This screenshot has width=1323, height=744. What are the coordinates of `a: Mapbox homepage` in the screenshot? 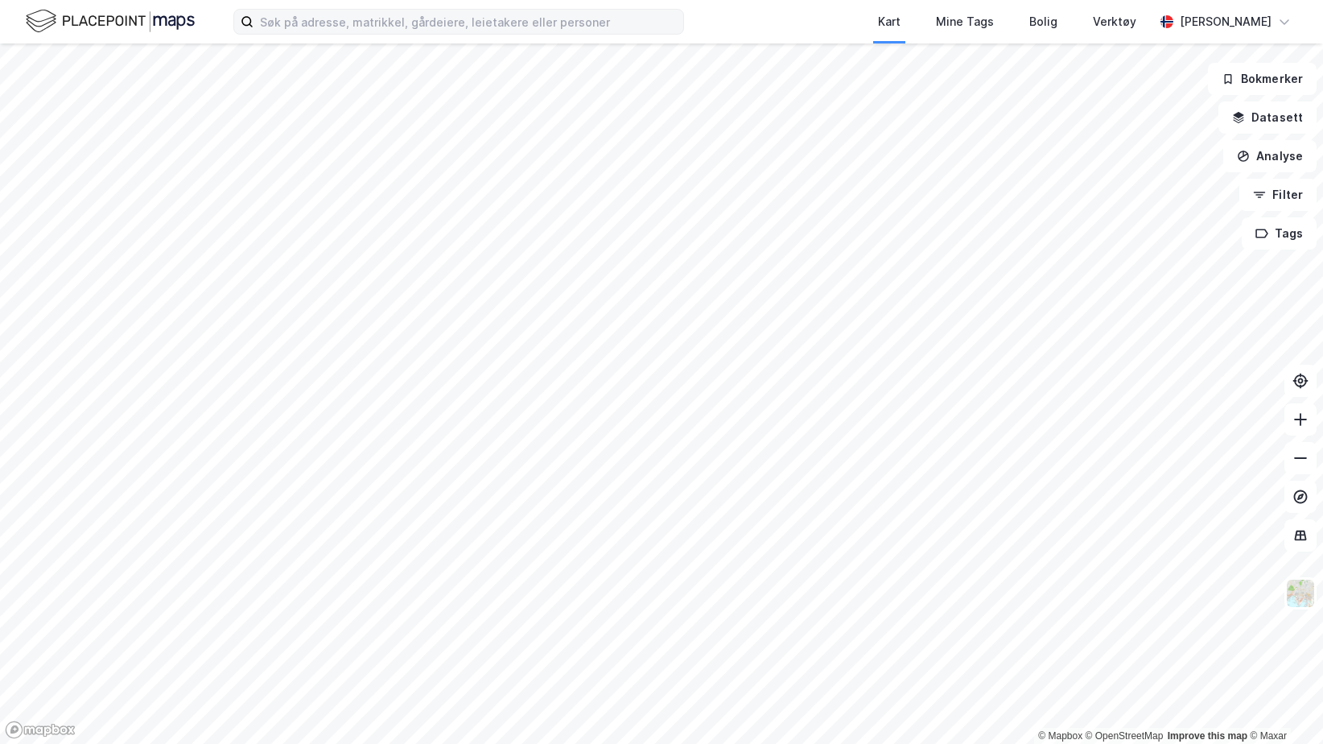 It's located at (40, 729).